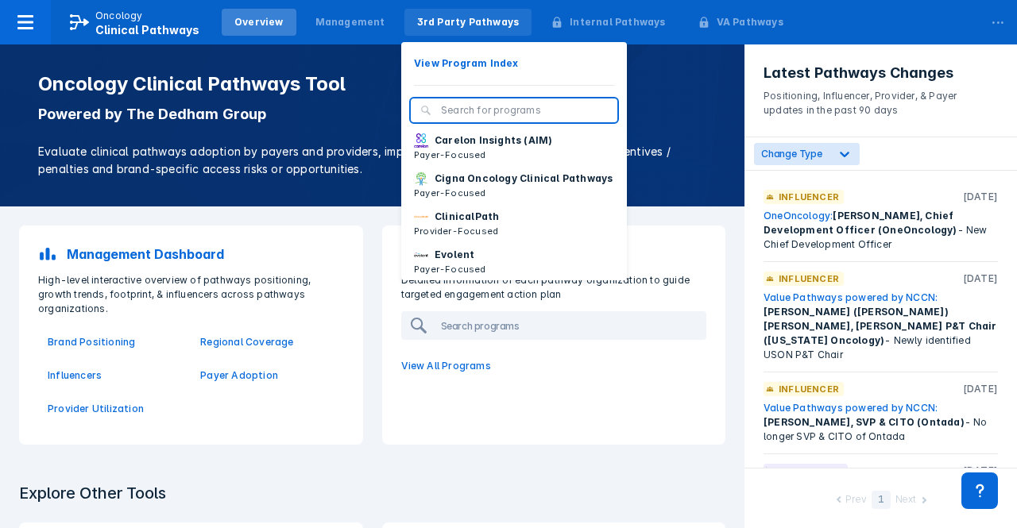 Image resolution: width=1017 pixels, height=528 pixels. I want to click on p: Regional Coverage, so click(267, 342).